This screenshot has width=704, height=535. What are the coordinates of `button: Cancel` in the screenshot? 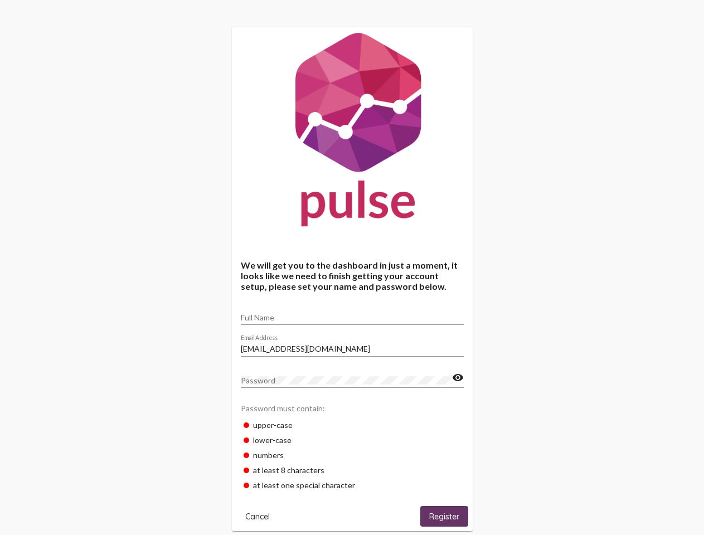 It's located at (258, 516).